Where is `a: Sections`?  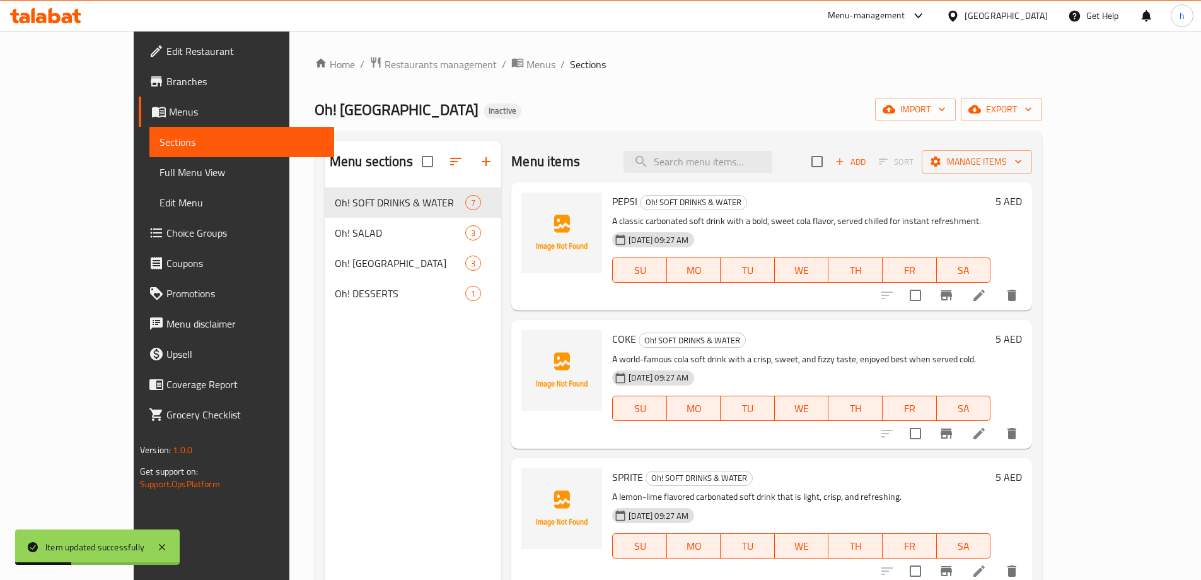 a: Sections is located at coordinates (242, 142).